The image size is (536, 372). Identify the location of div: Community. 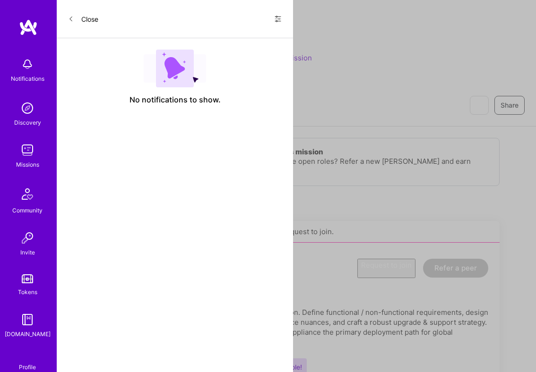
(27, 210).